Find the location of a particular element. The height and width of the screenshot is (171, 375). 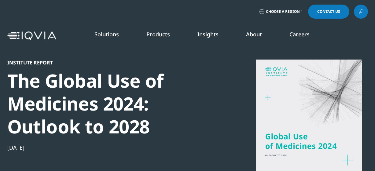

a: Insights is located at coordinates (208, 34).